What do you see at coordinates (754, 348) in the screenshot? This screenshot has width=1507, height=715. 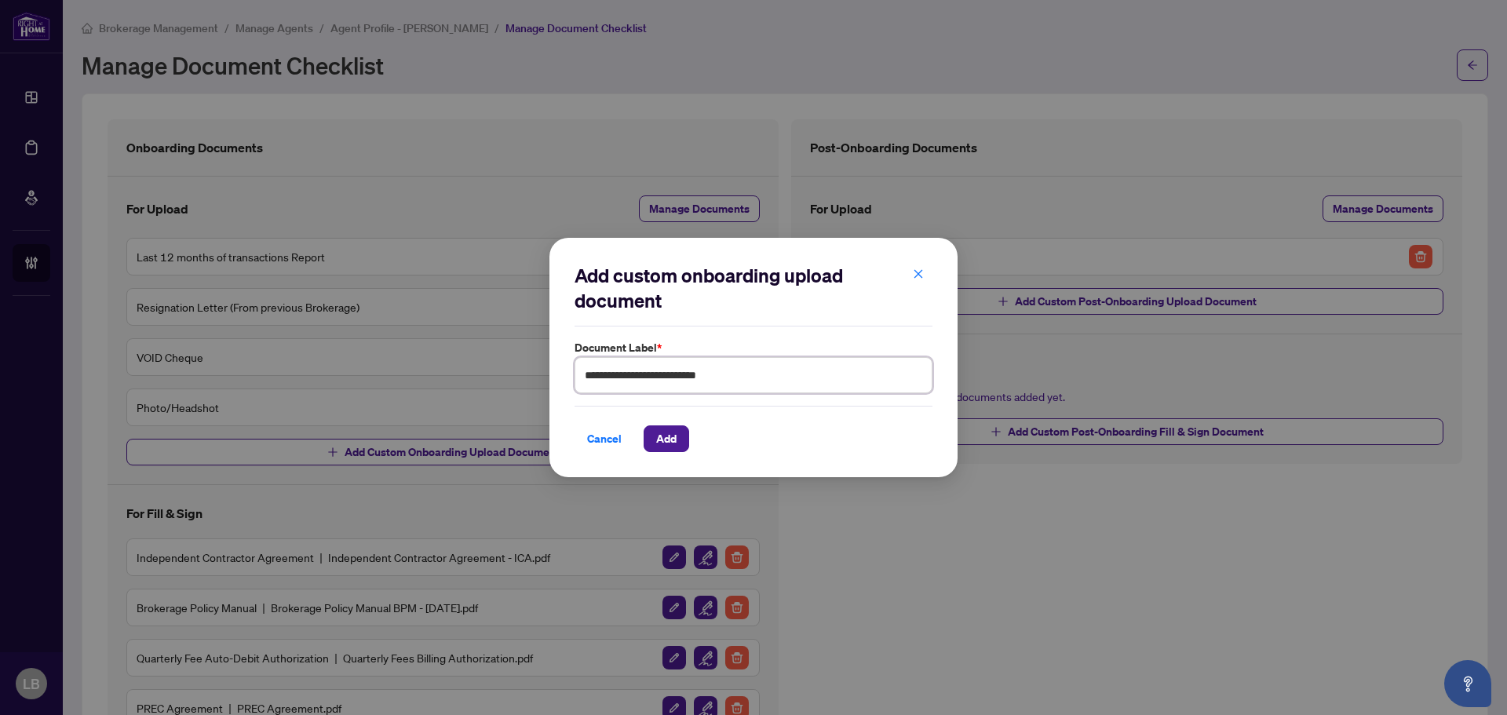 I see `label: Document Label` at bounding box center [754, 348].